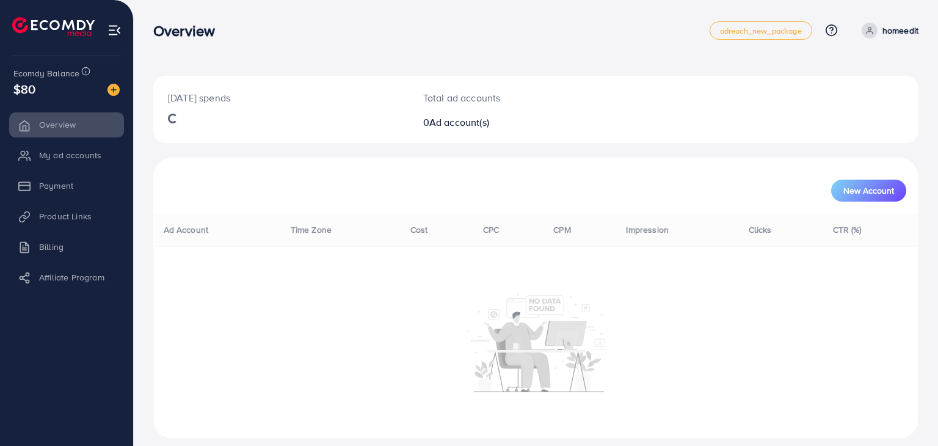 Image resolution: width=938 pixels, height=446 pixels. What do you see at coordinates (504, 98) in the screenshot?
I see `p: Total ad accounts` at bounding box center [504, 98].